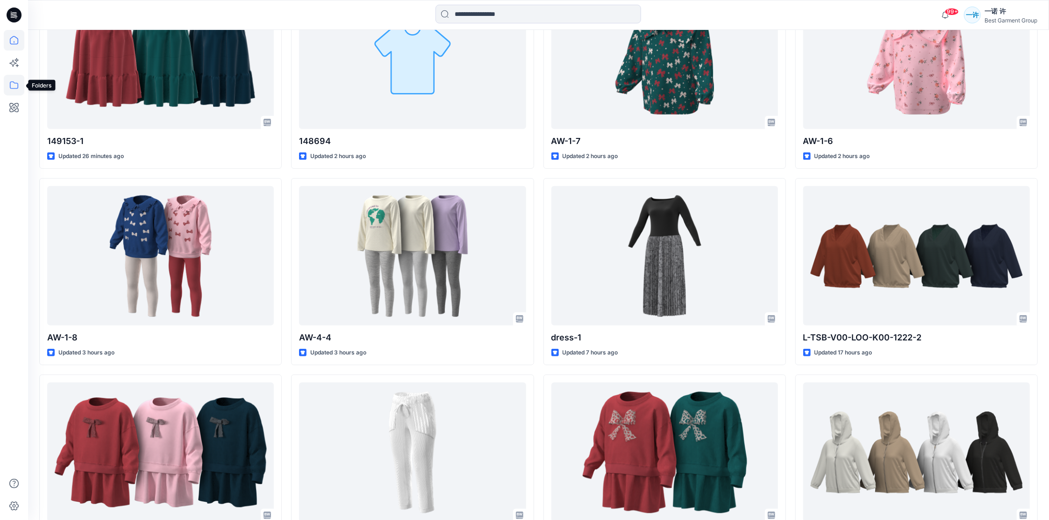  Describe the element at coordinates (917, 337) in the screenshot. I see `p: L-TSB-V00-LOO-K00-1222-2` at that location.